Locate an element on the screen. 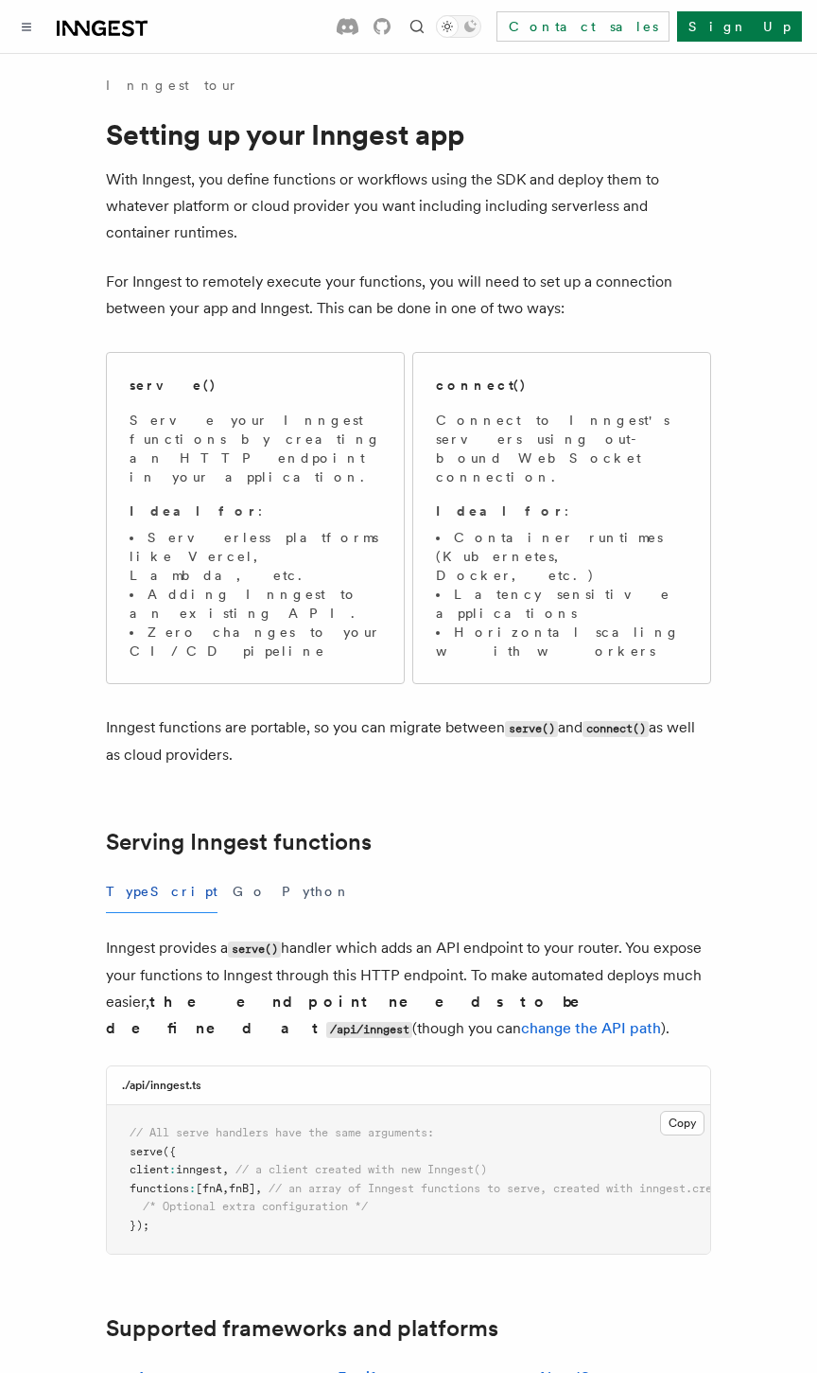  span: // All serve handlers have the same arguments: is located at coordinates (282, 1132).